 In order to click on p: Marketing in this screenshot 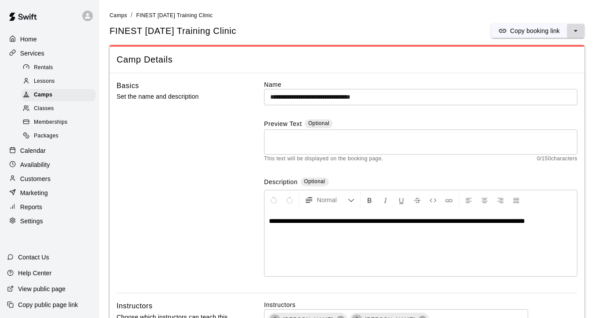, I will do `click(34, 193)`.